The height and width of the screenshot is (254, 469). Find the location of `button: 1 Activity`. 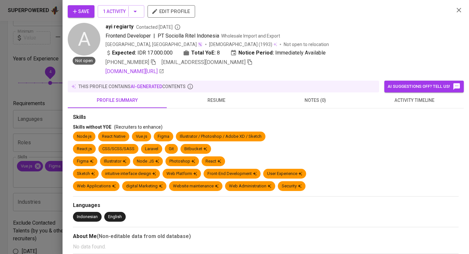

button: 1 Activity is located at coordinates (121, 11).